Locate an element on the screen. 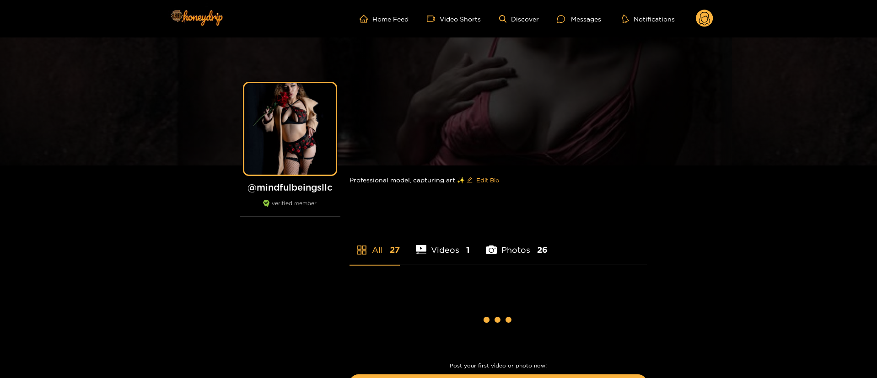 This screenshot has width=877, height=378. button: Notifications is located at coordinates (648, 19).